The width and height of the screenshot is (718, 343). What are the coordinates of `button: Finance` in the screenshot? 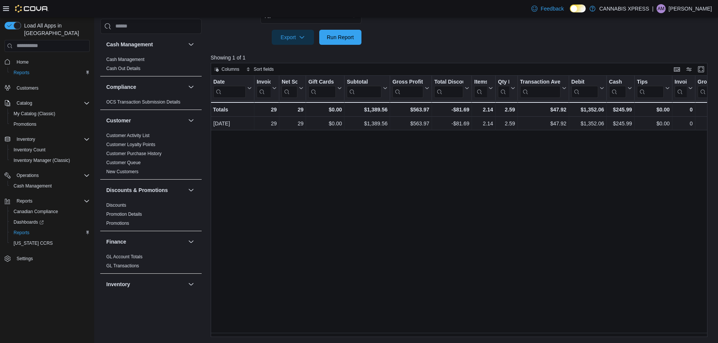 It's located at (191, 242).